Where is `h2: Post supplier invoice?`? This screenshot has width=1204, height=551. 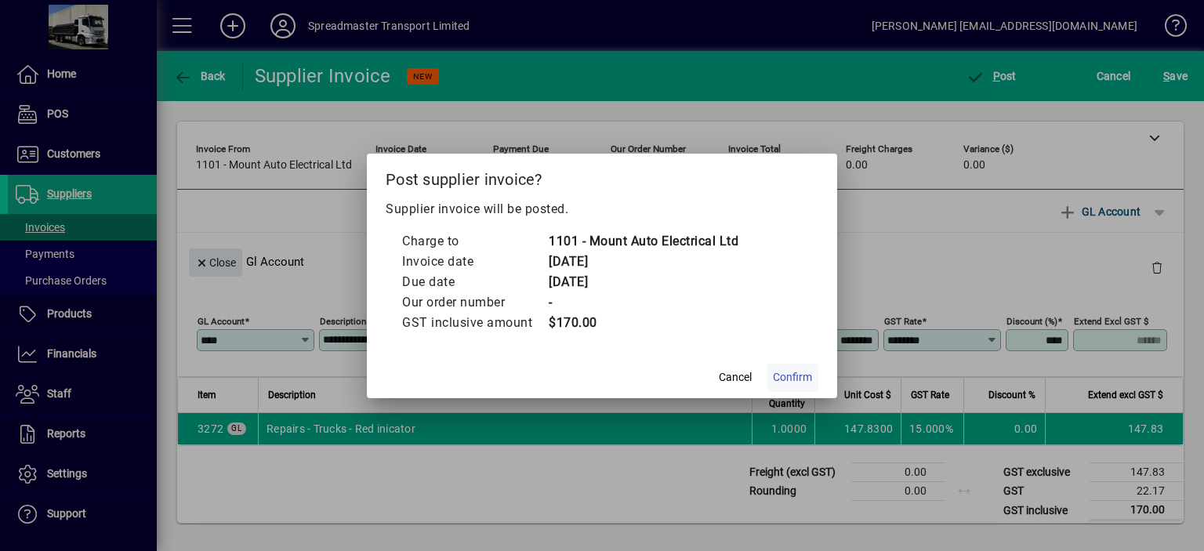 h2: Post supplier invoice? is located at coordinates (602, 176).